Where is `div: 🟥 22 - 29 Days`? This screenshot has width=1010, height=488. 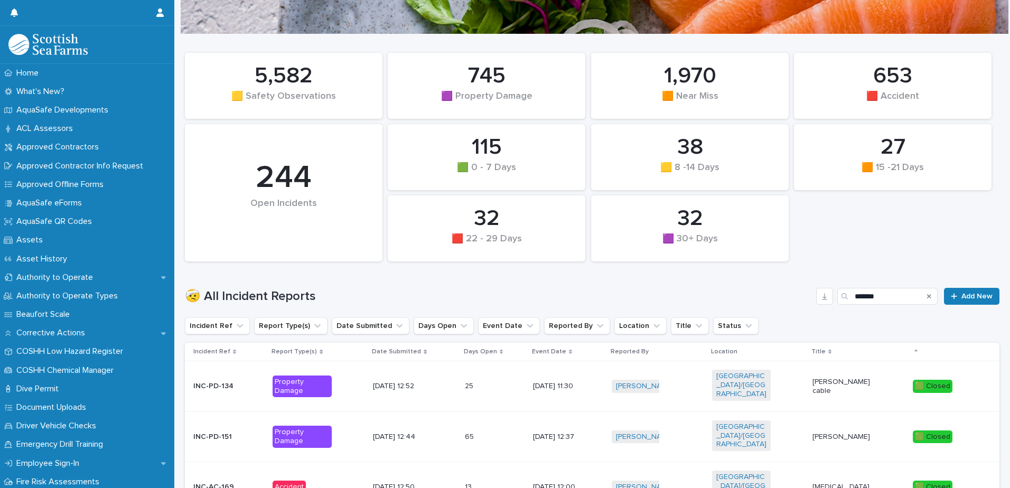 div: 🟥 22 - 29 Days is located at coordinates (486, 244).